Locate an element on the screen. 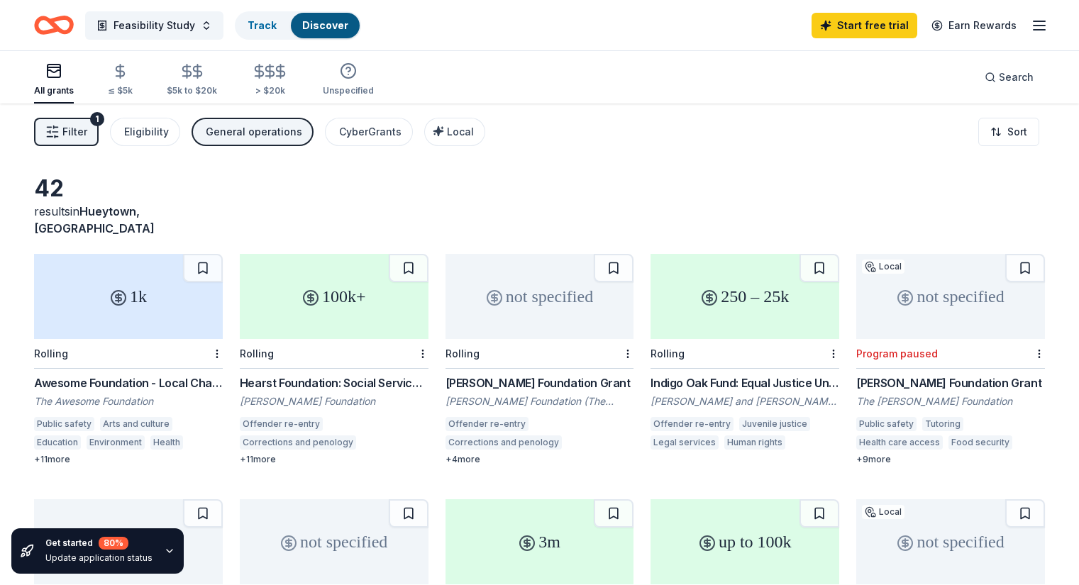  a: Discover is located at coordinates (325, 25).